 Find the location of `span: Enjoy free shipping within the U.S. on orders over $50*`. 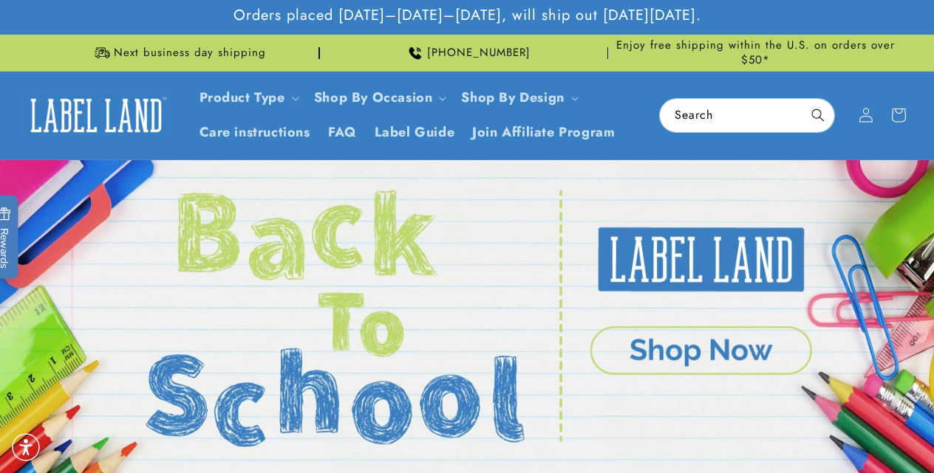

span: Enjoy free shipping within the U.S. on orders over $50* is located at coordinates (755, 52).